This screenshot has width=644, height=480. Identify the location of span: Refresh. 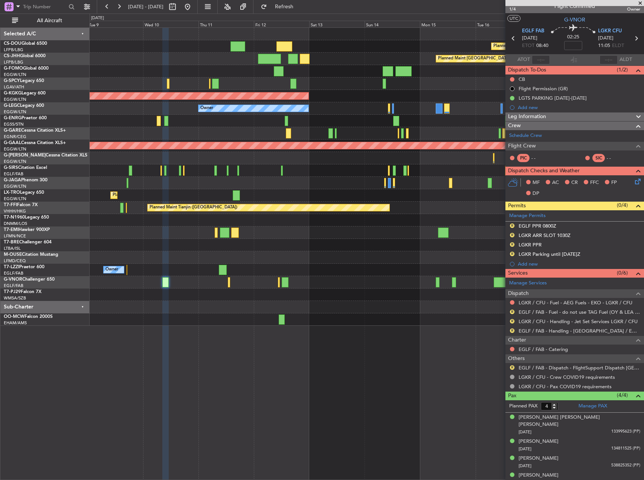
(284, 7).